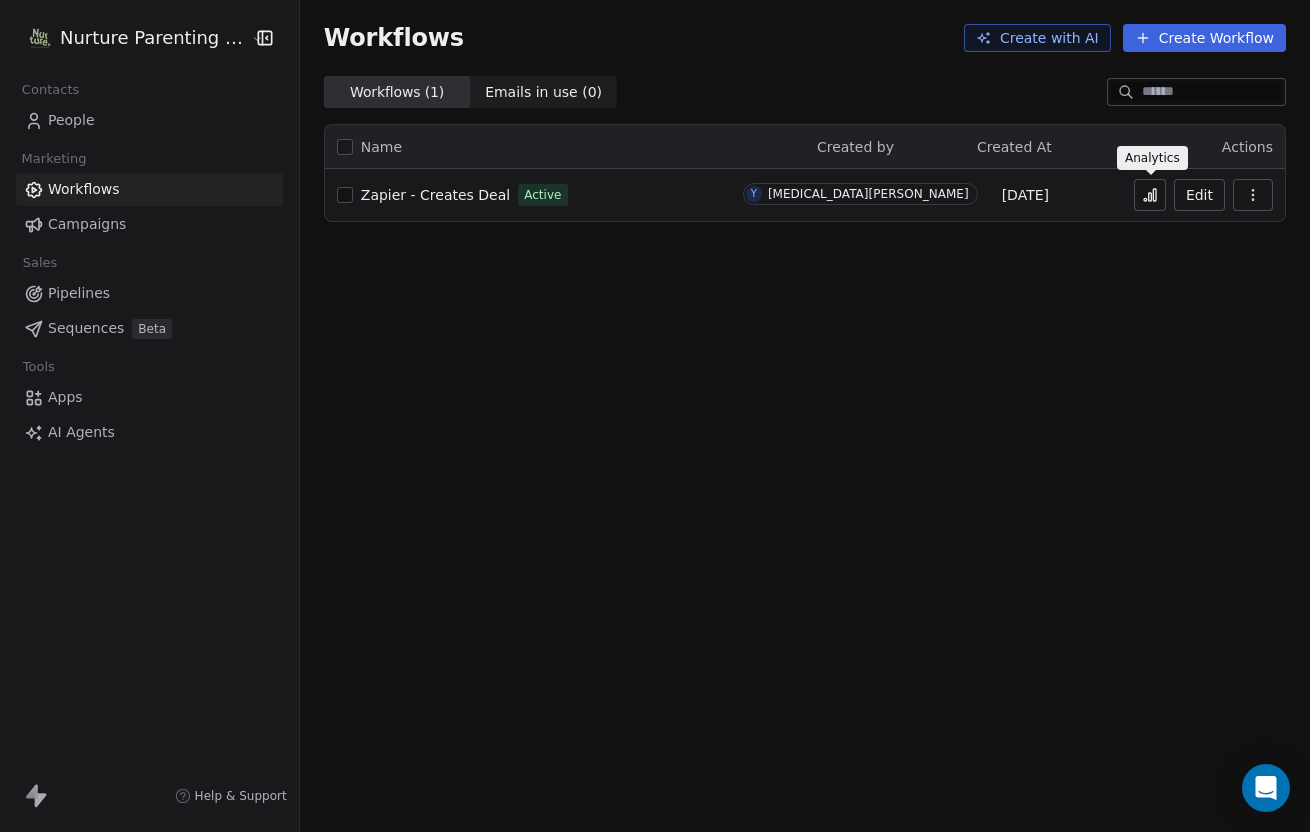 The width and height of the screenshot is (1310, 832). What do you see at coordinates (153, 38) in the screenshot?
I see `span: Nurture Parenting Magazine` at bounding box center [153, 38].